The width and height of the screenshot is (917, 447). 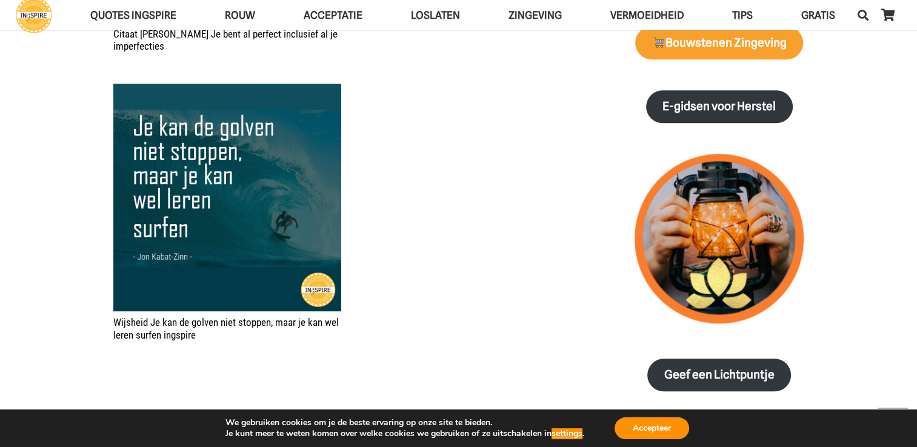 What do you see at coordinates (818, 15) in the screenshot?
I see `span: GRATIS` at bounding box center [818, 15].